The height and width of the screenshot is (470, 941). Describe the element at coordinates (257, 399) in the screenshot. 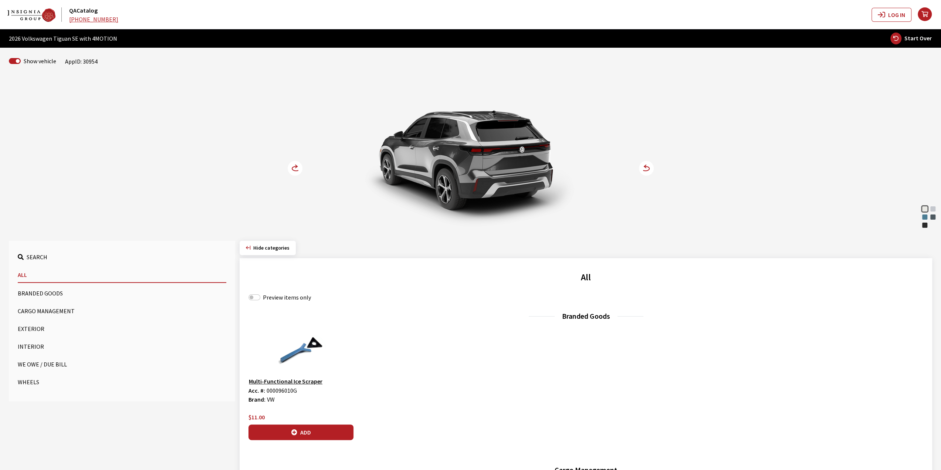

I see `label: Brand:` at that location.